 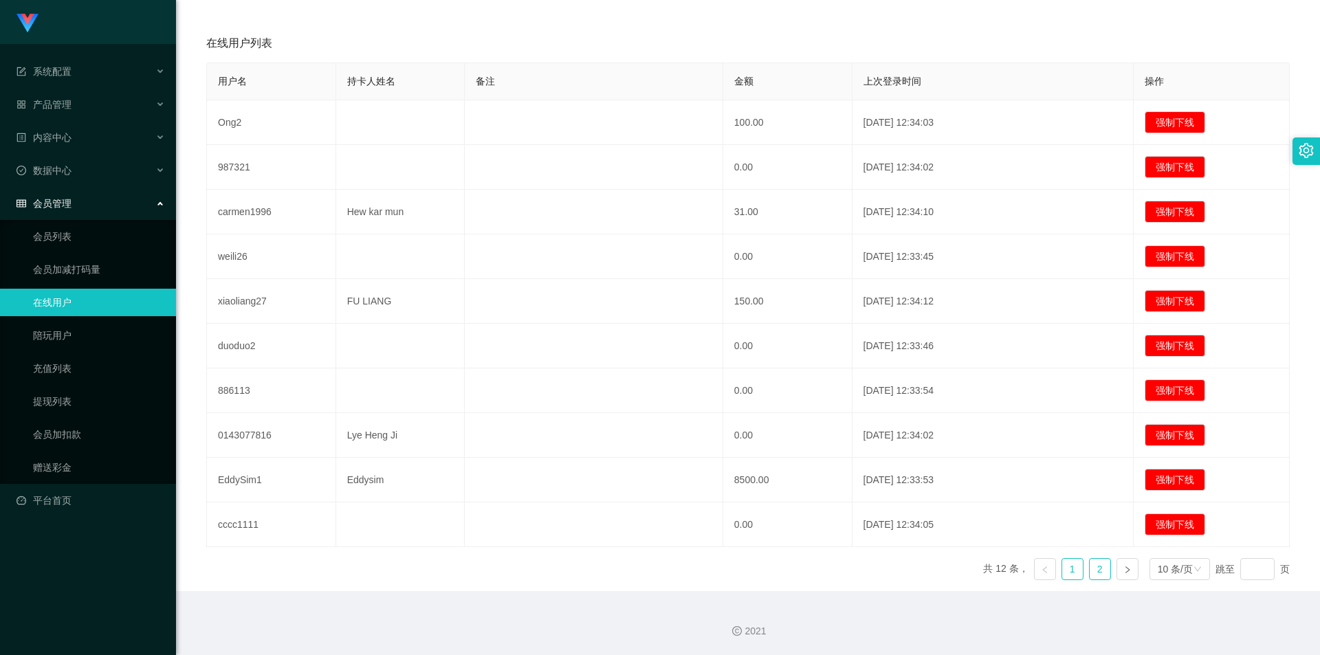 What do you see at coordinates (1100, 569) in the screenshot?
I see `a: 2` at bounding box center [1100, 569].